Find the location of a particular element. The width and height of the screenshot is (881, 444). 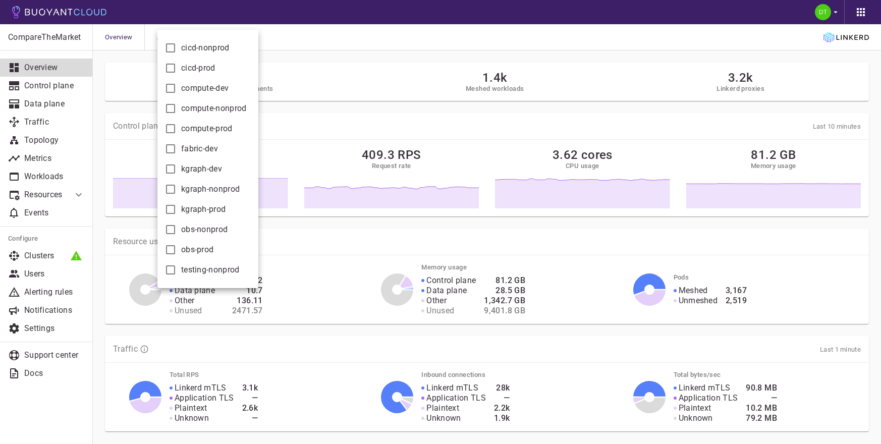

span: cicd-prod is located at coordinates (198, 68).